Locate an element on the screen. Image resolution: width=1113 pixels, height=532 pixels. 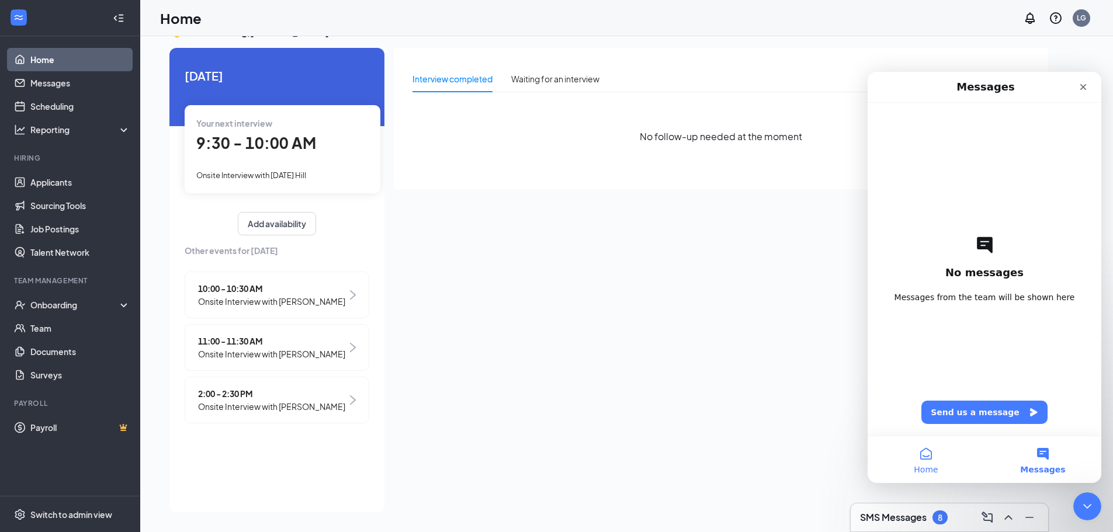
div: LG is located at coordinates (1081, 18).